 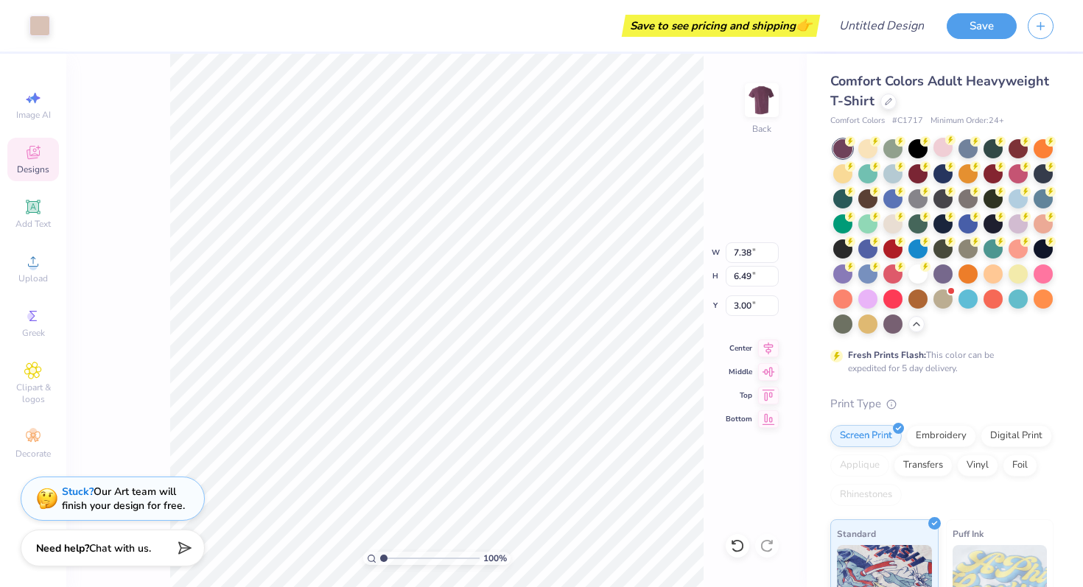 What do you see at coordinates (63, 548) in the screenshot?
I see `strong: Need help?` at bounding box center [63, 548].